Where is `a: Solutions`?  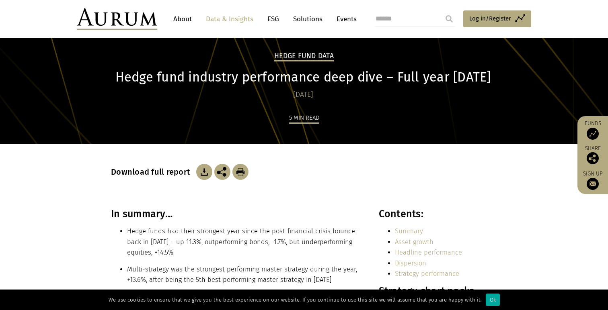
a: Solutions is located at coordinates (308, 19).